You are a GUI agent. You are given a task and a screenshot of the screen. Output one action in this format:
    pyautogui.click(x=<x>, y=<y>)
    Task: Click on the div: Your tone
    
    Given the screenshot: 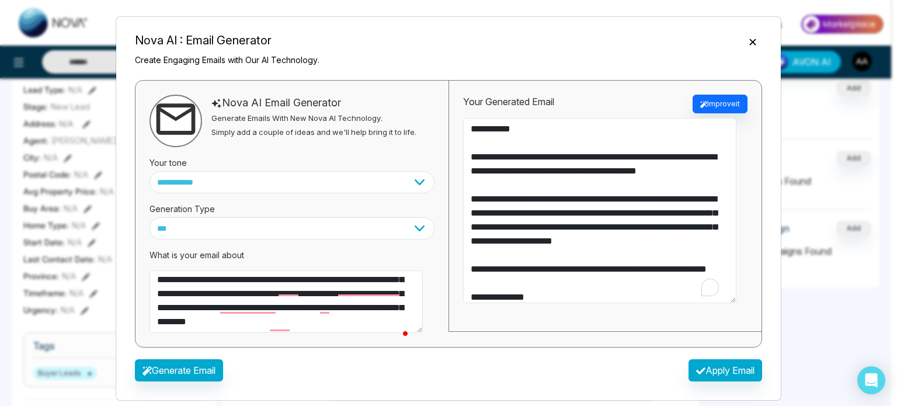 What is the action you would take?
    pyautogui.click(x=292, y=159)
    